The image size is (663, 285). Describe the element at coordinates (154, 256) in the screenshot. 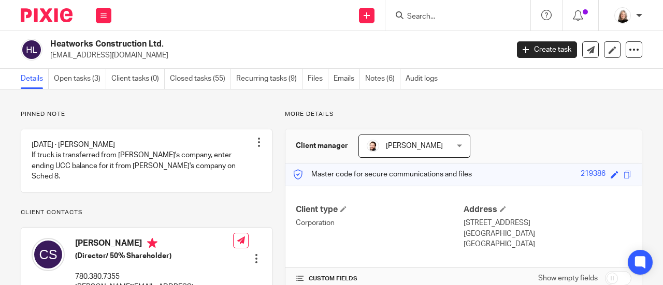

I see `h5: (Director/ 50% Shareholder)` at that location.